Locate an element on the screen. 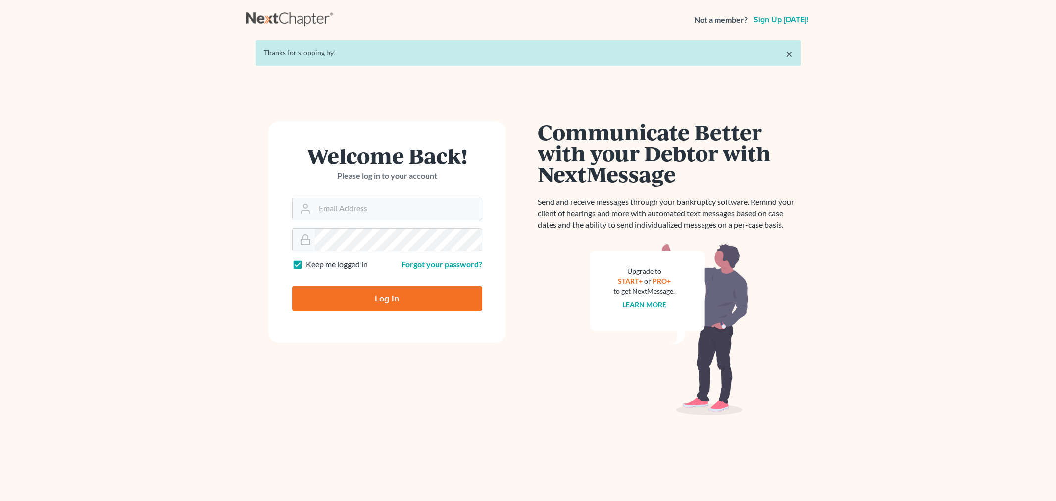 The height and width of the screenshot is (501, 1056). input: Email Address is located at coordinates (398, 209).